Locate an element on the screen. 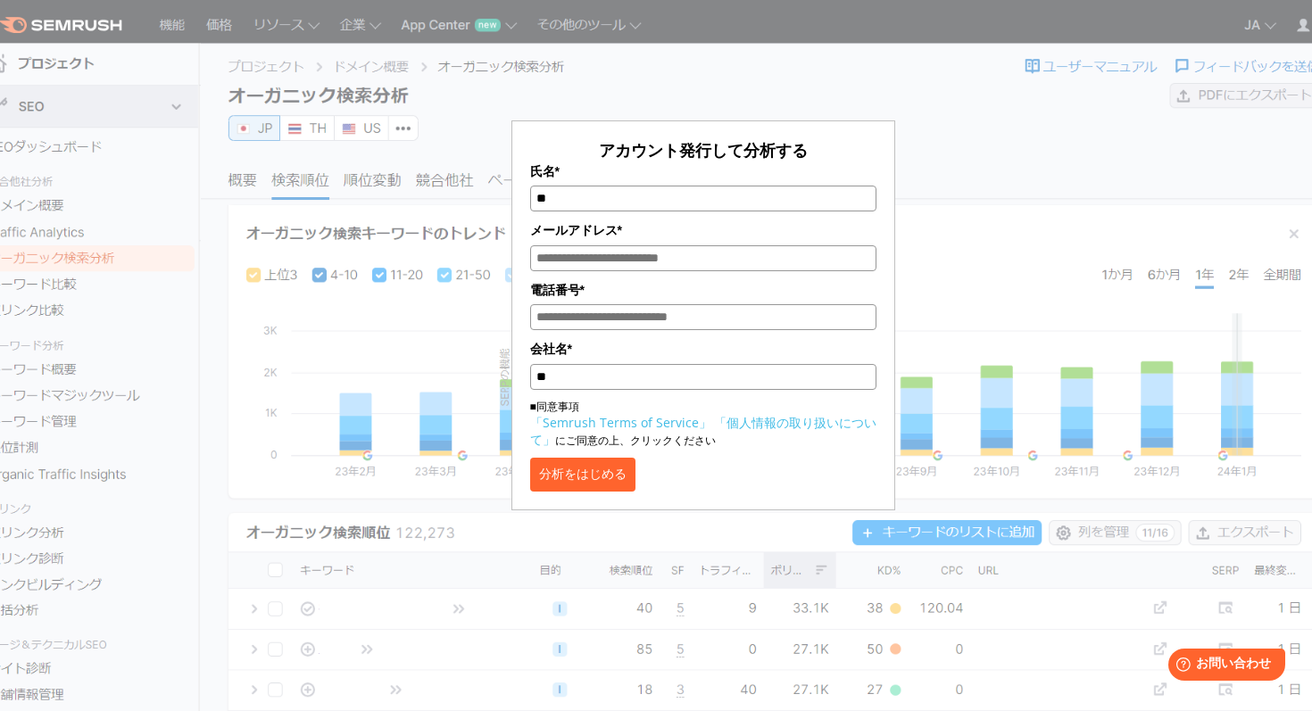  button: 分析をはじめる is located at coordinates (583, 475).